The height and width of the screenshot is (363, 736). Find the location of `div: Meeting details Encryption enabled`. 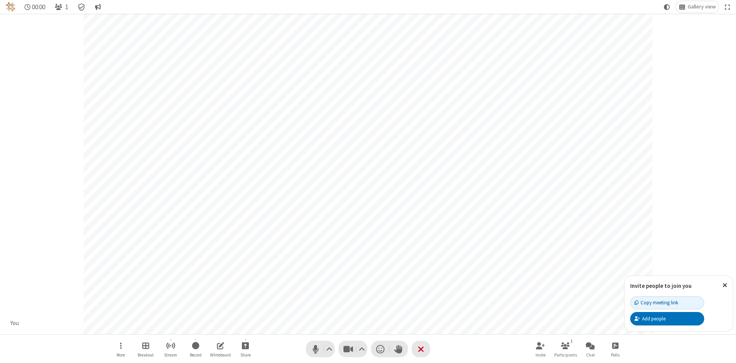

div: Meeting details Encryption enabled is located at coordinates (82, 7).